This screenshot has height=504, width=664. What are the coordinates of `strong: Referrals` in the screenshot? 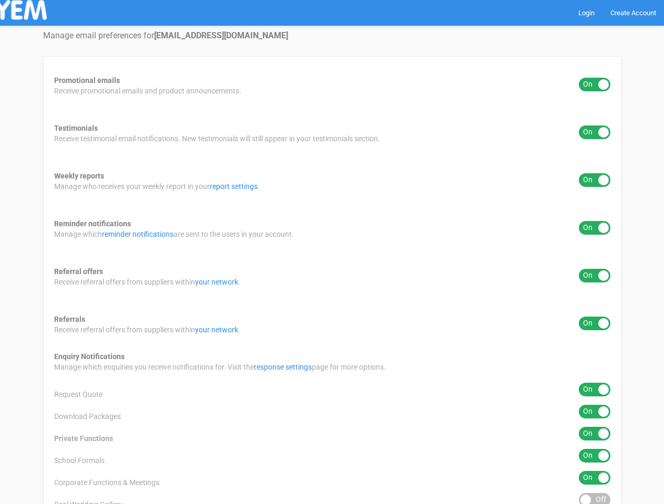 It's located at (69, 320).